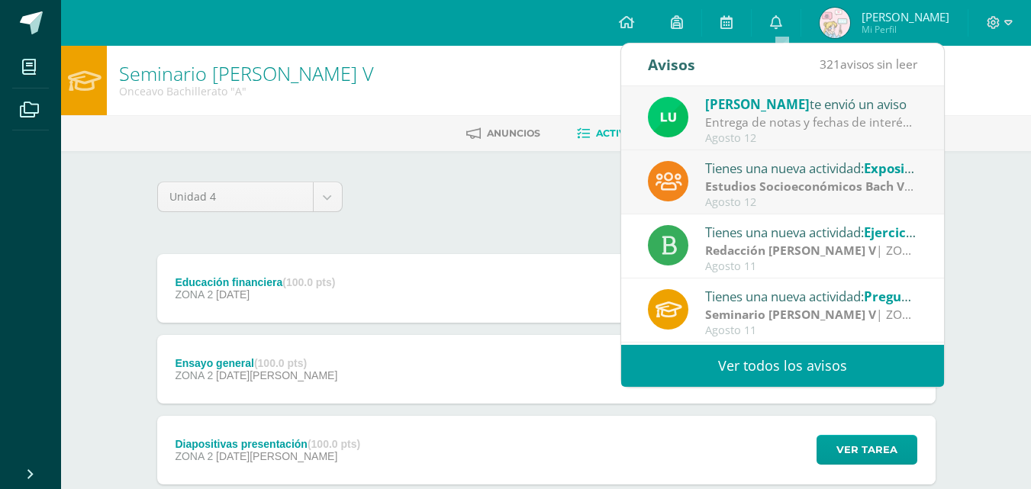 This screenshot has width=1031, height=489. Describe the element at coordinates (620, 134) in the screenshot. I see `a: Actividades` at that location.